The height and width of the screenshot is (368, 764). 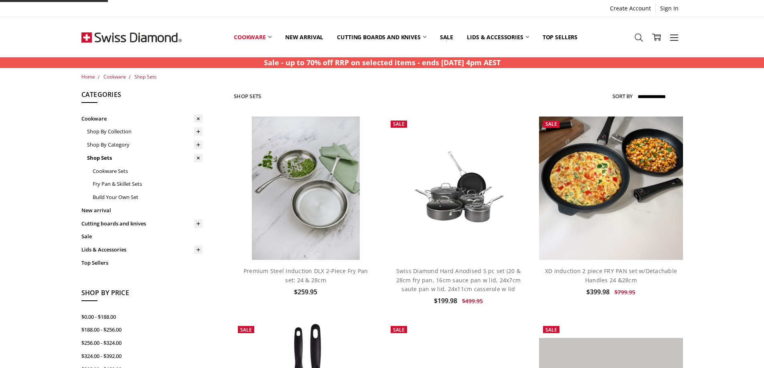 What do you see at coordinates (445, 301) in the screenshot?
I see `span: $199.98` at bounding box center [445, 301].